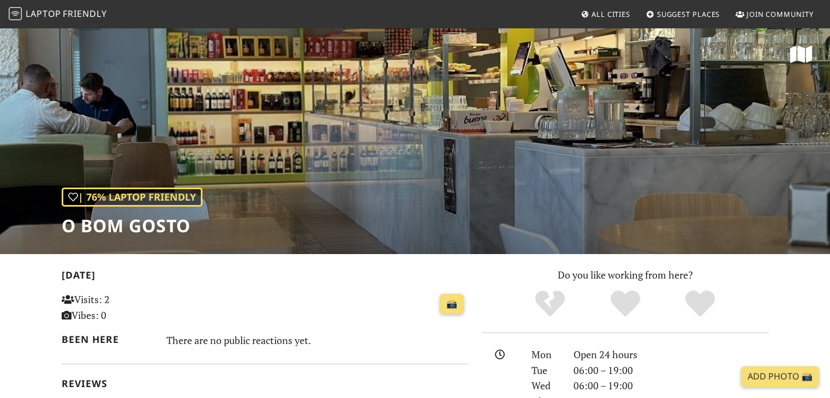  What do you see at coordinates (43, 14) in the screenshot?
I see `span: Laptop` at bounding box center [43, 14].